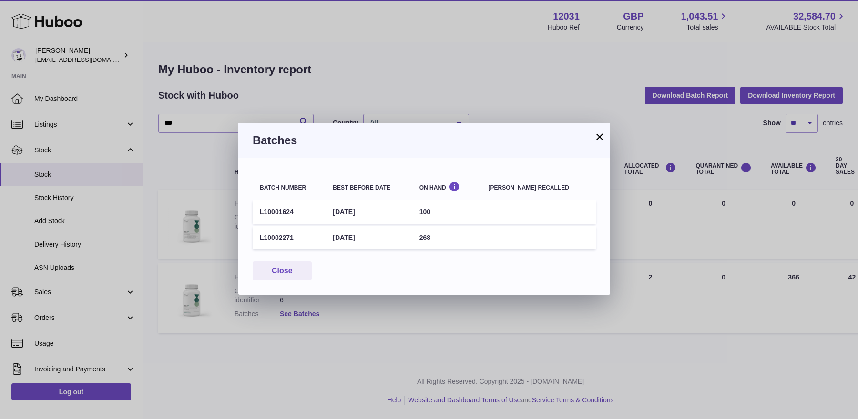 The image size is (858, 419). What do you see at coordinates (424, 141) in the screenshot?
I see `h3: Batches` at bounding box center [424, 141].